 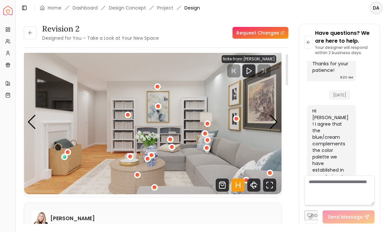 I want to click on li: Design Concept, so click(x=127, y=8).